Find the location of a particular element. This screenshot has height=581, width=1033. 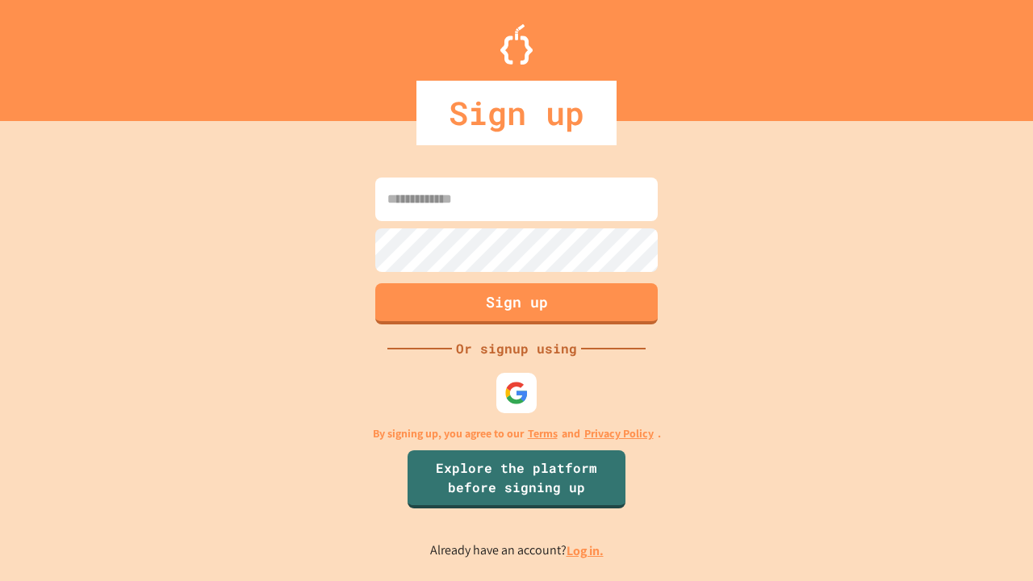

p: Already have an account? is located at coordinates (517, 551).